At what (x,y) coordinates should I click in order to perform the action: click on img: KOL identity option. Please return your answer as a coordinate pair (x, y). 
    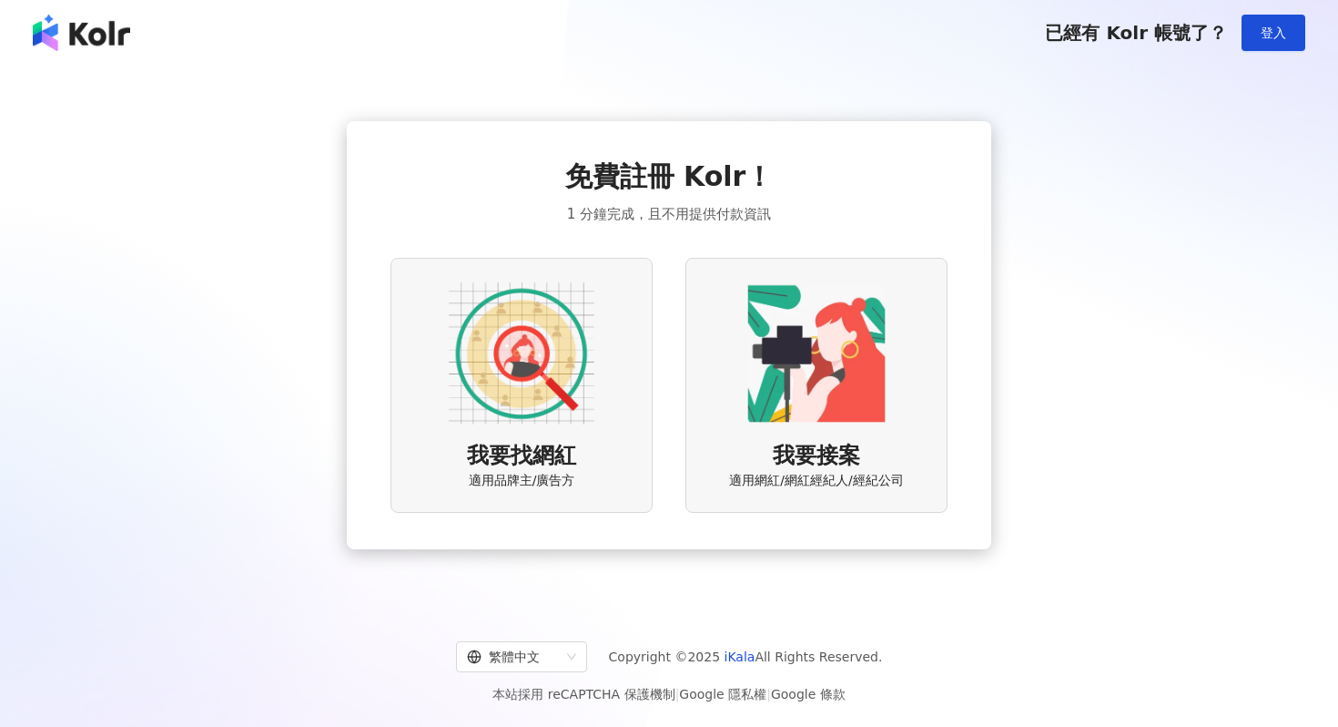
    Looking at the image, I should click on (817, 353).